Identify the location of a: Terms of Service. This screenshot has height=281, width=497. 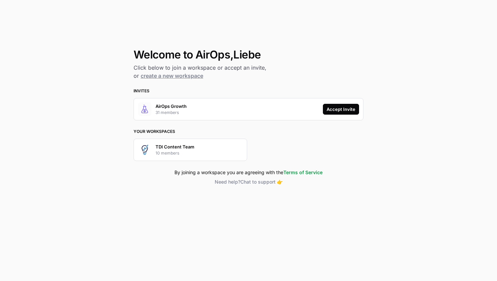
(303, 172).